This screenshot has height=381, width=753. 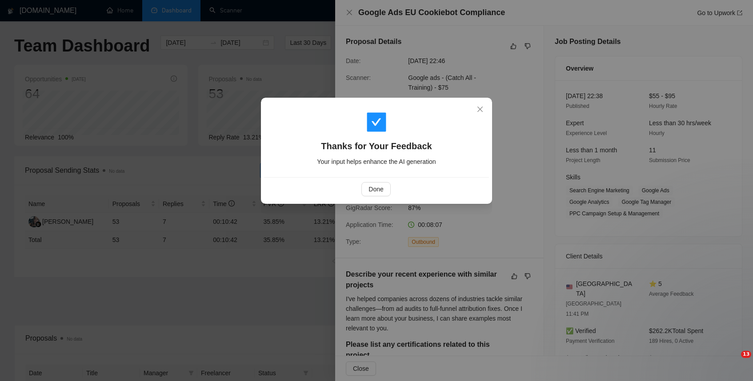 What do you see at coordinates (480, 110) in the screenshot?
I see `button: Close` at bounding box center [480, 110].